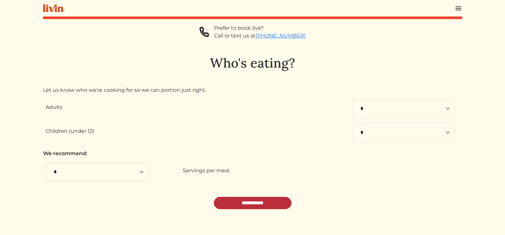 This screenshot has width=505, height=235. Describe the element at coordinates (54, 107) in the screenshot. I see `label: Adults` at that location.